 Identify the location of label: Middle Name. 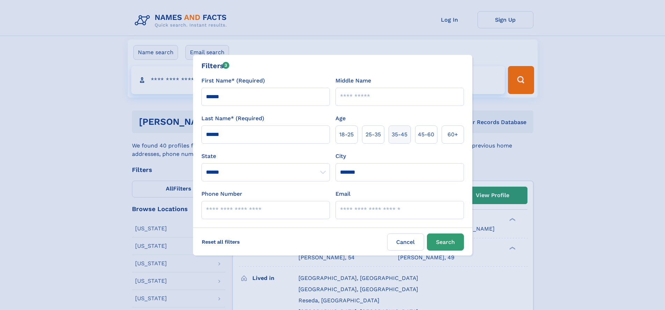
(354, 81).